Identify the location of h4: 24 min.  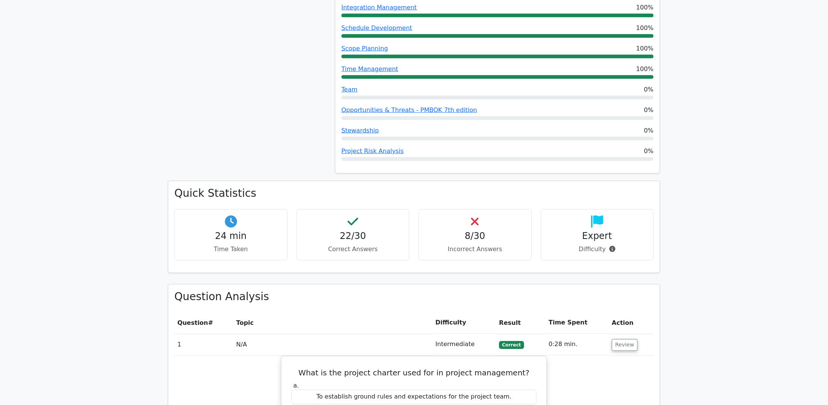
(231, 236).